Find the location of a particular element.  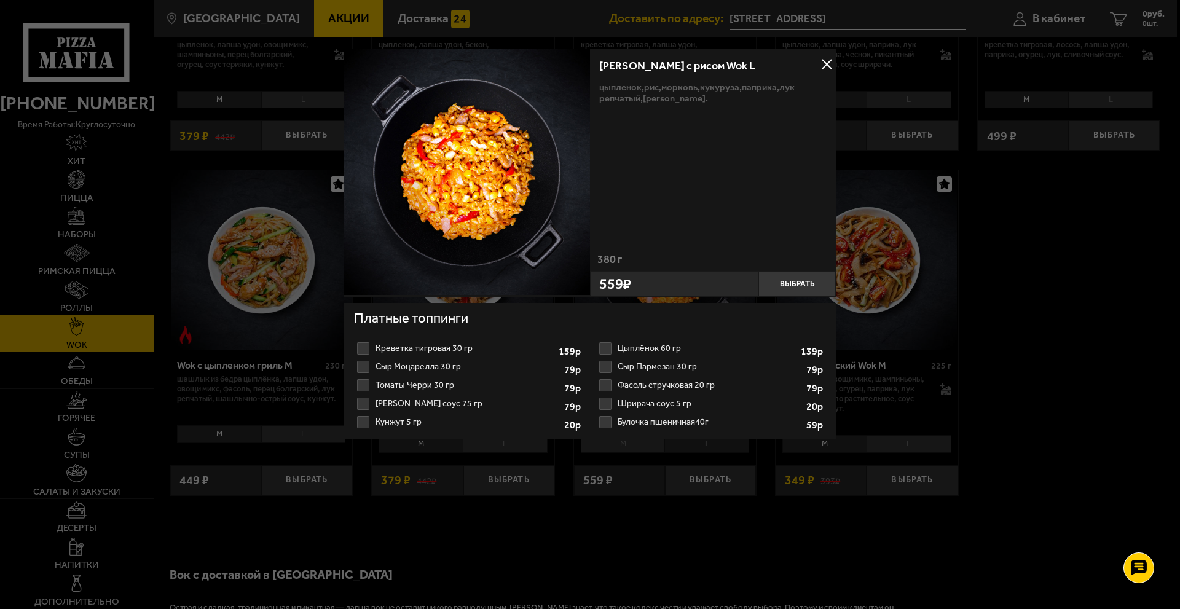

label: Булочка пшеничная 40г is located at coordinates (711, 422).